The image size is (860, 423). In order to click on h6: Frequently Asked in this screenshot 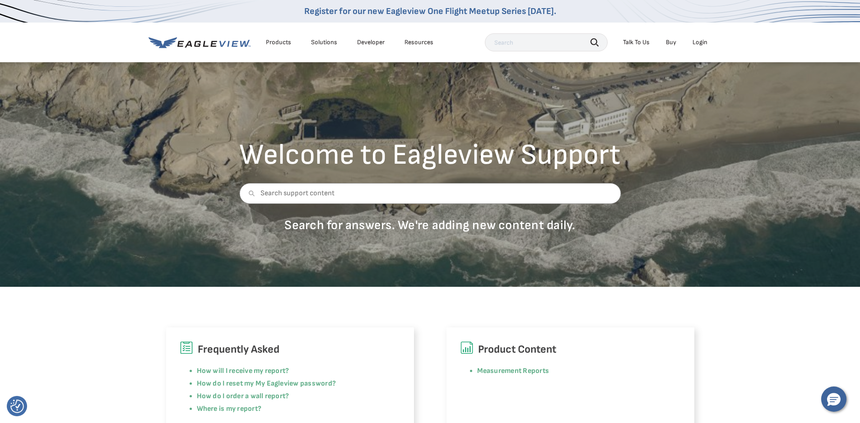, I will do `click(290, 350)`.